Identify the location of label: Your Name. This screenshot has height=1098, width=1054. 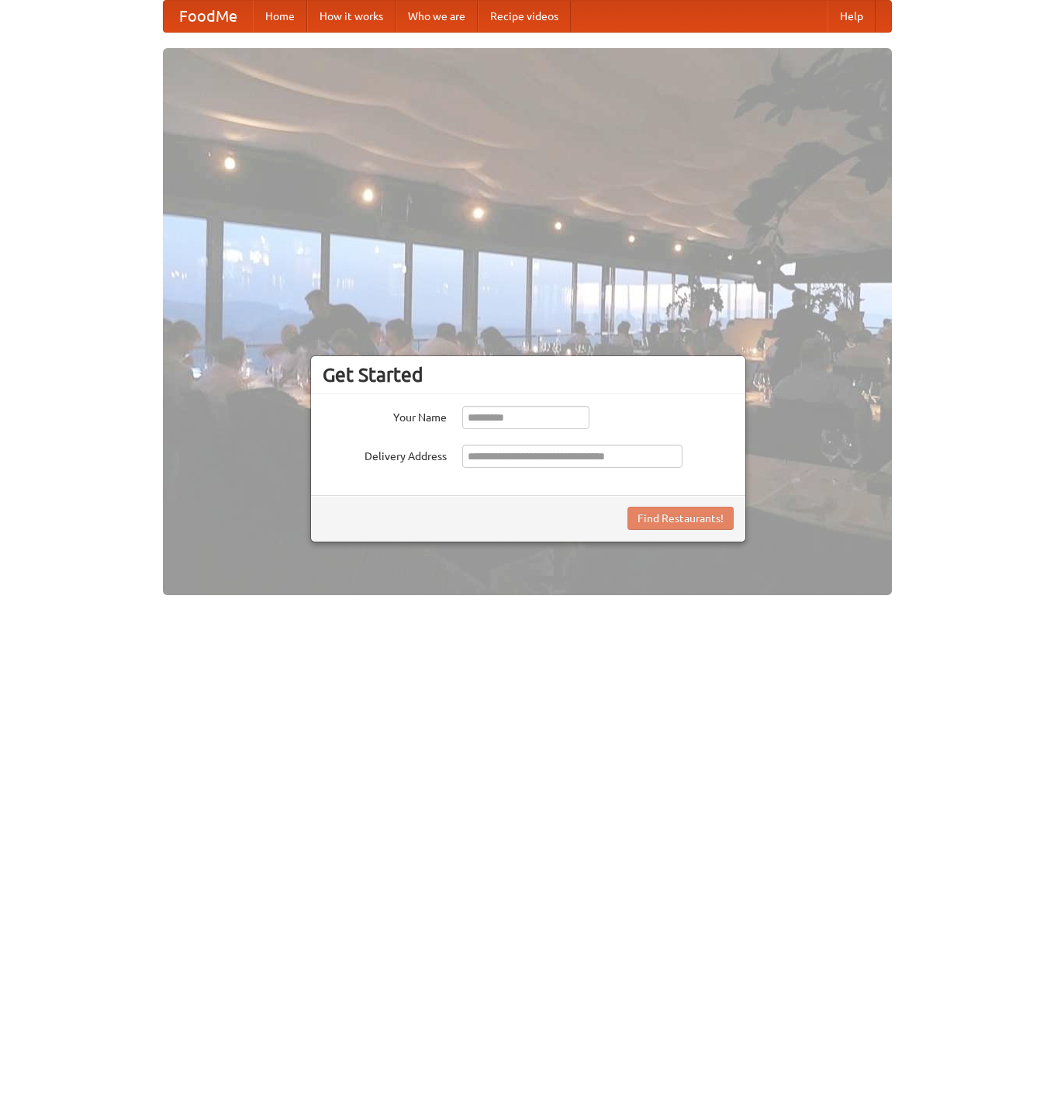
(385, 415).